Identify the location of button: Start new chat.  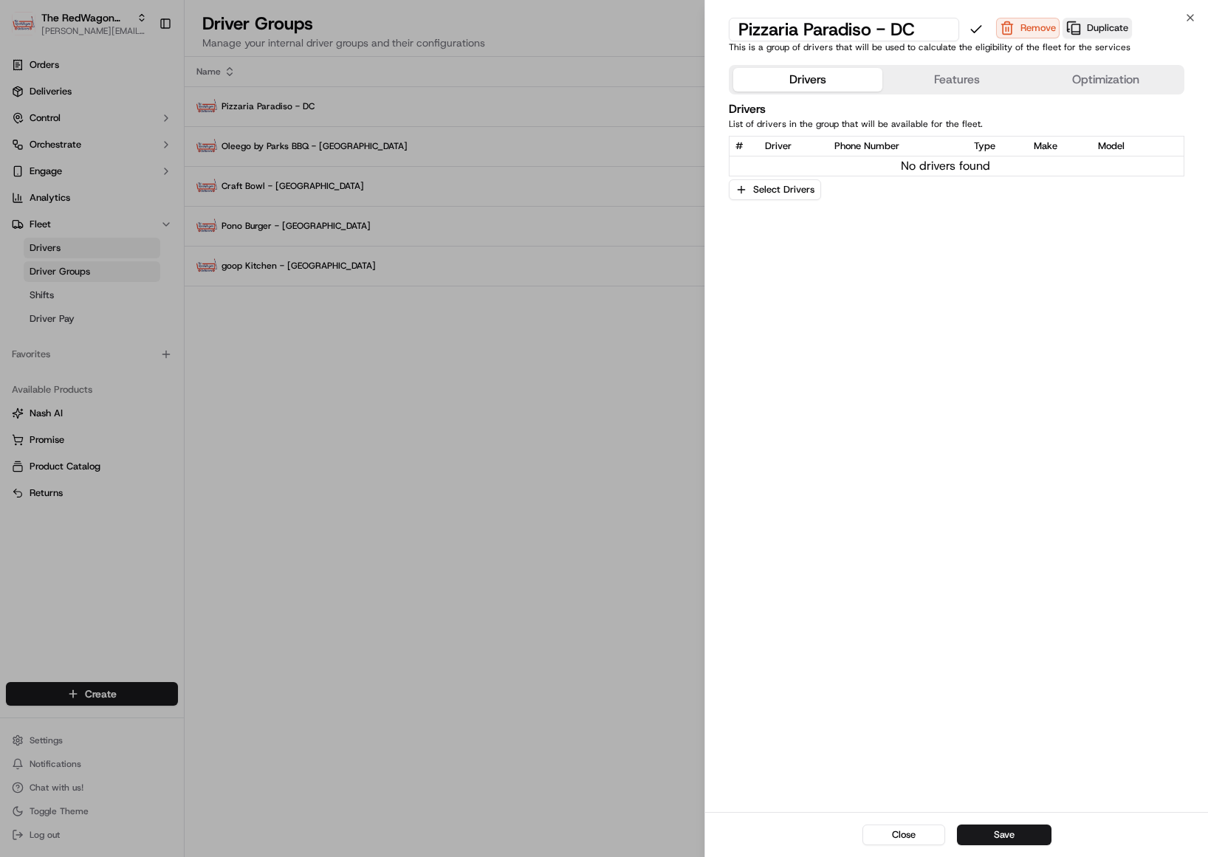
(260, 154).